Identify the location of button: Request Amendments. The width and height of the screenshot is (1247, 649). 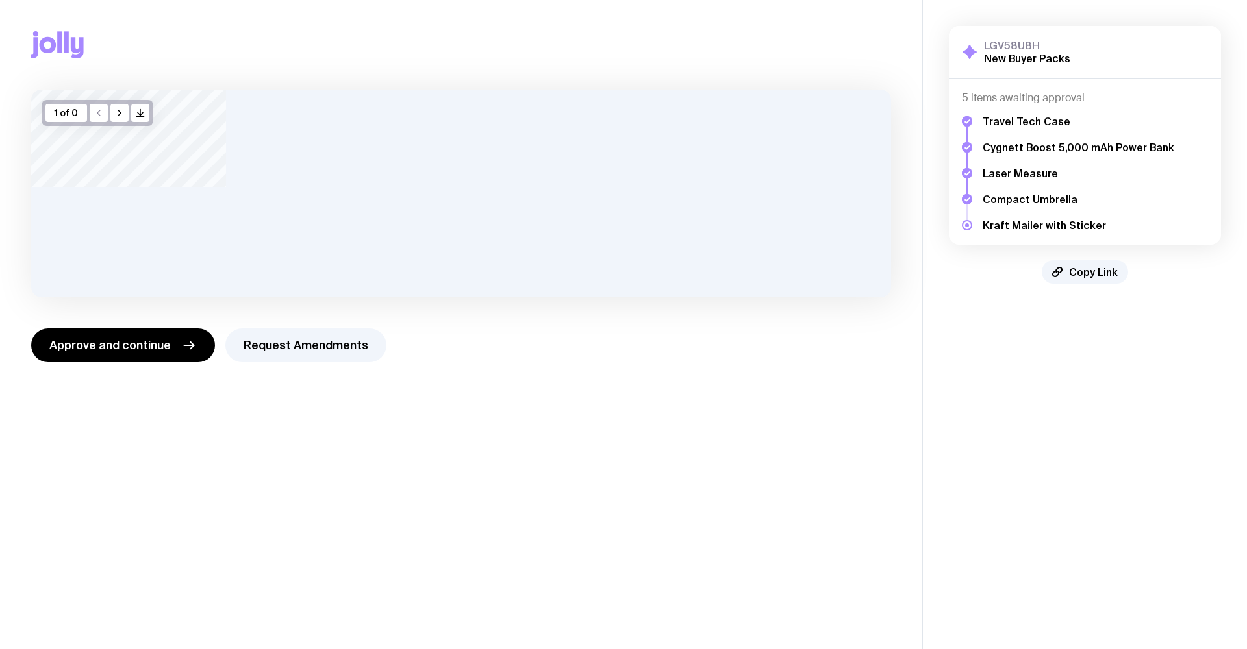
(306, 345).